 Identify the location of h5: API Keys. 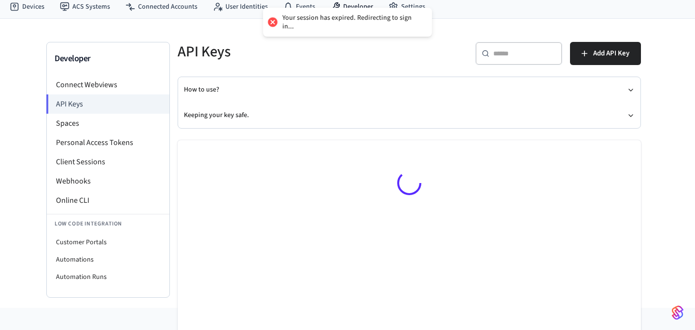
(290, 52).